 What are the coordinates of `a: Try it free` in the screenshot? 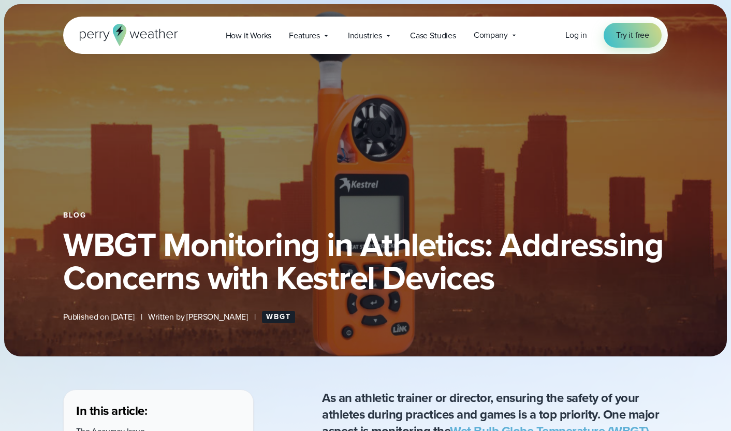 It's located at (632, 35).